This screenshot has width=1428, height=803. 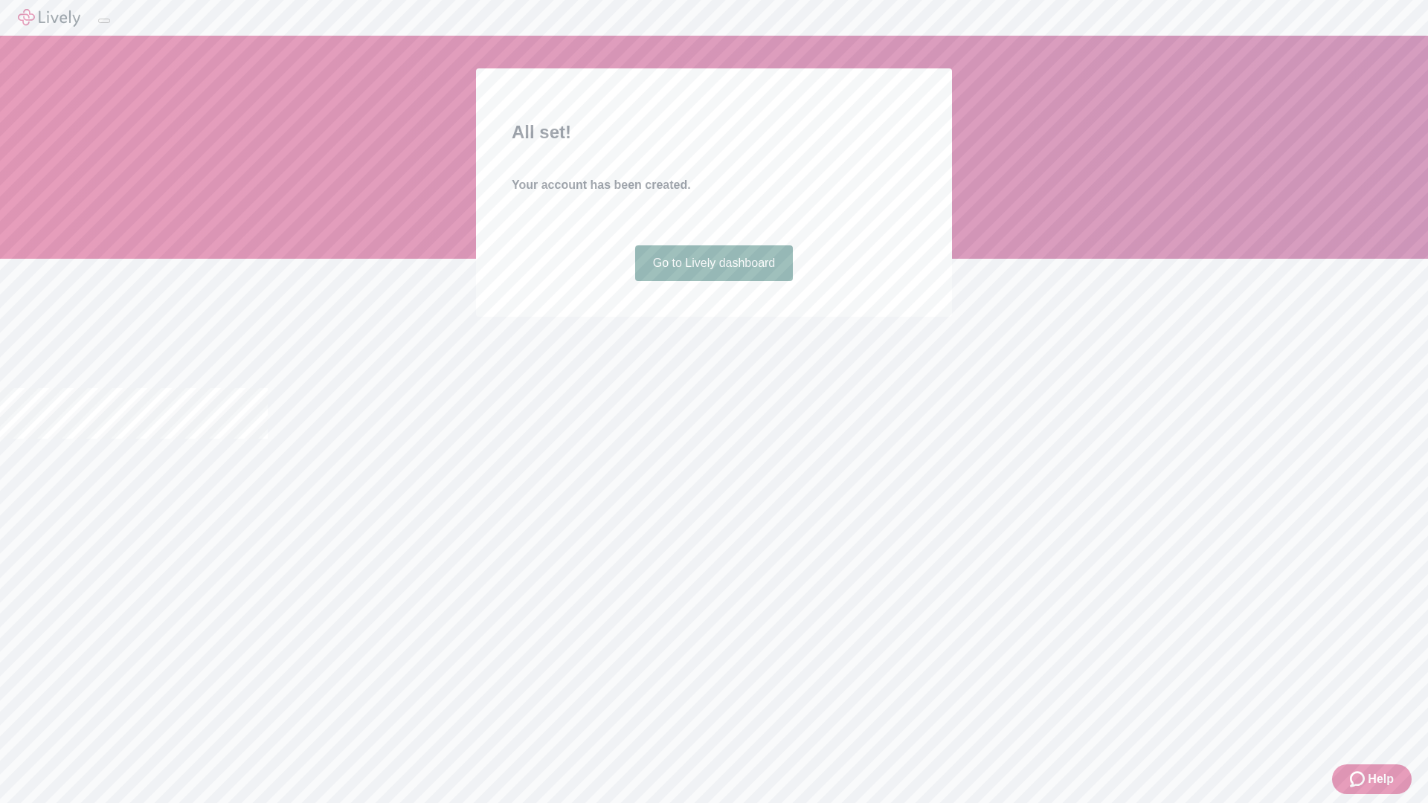 What do you see at coordinates (1371, 779) in the screenshot?
I see `button: Zendesk support iconHelp` at bounding box center [1371, 779].